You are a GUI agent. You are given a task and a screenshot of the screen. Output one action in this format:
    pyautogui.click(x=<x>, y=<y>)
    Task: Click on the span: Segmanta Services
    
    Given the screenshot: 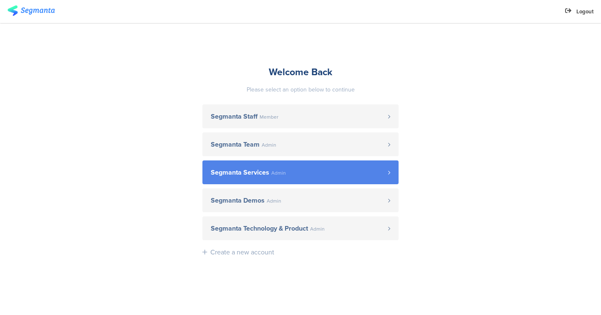 What is the action you would take?
    pyautogui.click(x=240, y=172)
    